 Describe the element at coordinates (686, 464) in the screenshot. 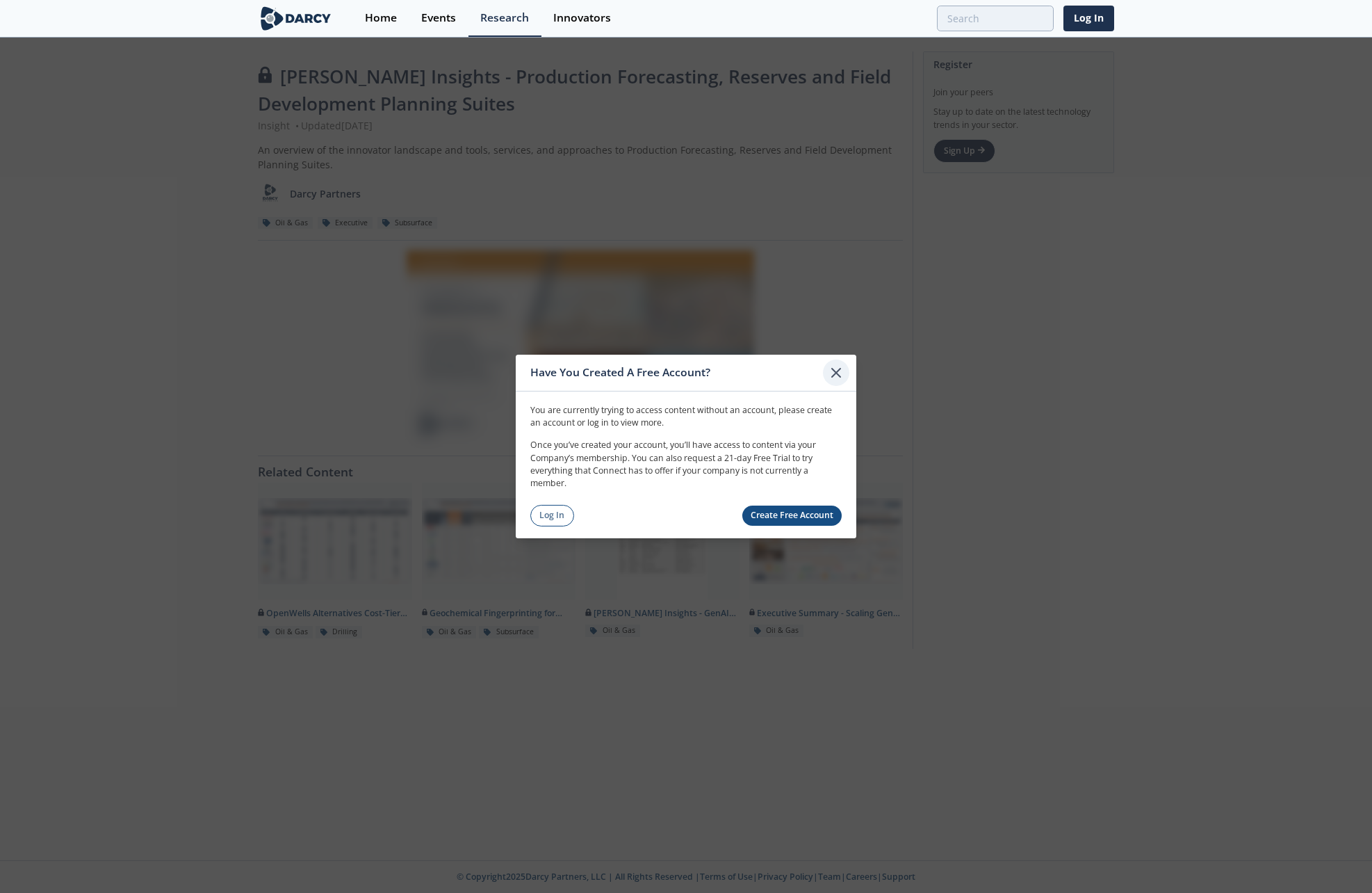

I see `p: Once you’ve created your account, you’ll have access to content via your Company’s membership. Yo...` at that location.